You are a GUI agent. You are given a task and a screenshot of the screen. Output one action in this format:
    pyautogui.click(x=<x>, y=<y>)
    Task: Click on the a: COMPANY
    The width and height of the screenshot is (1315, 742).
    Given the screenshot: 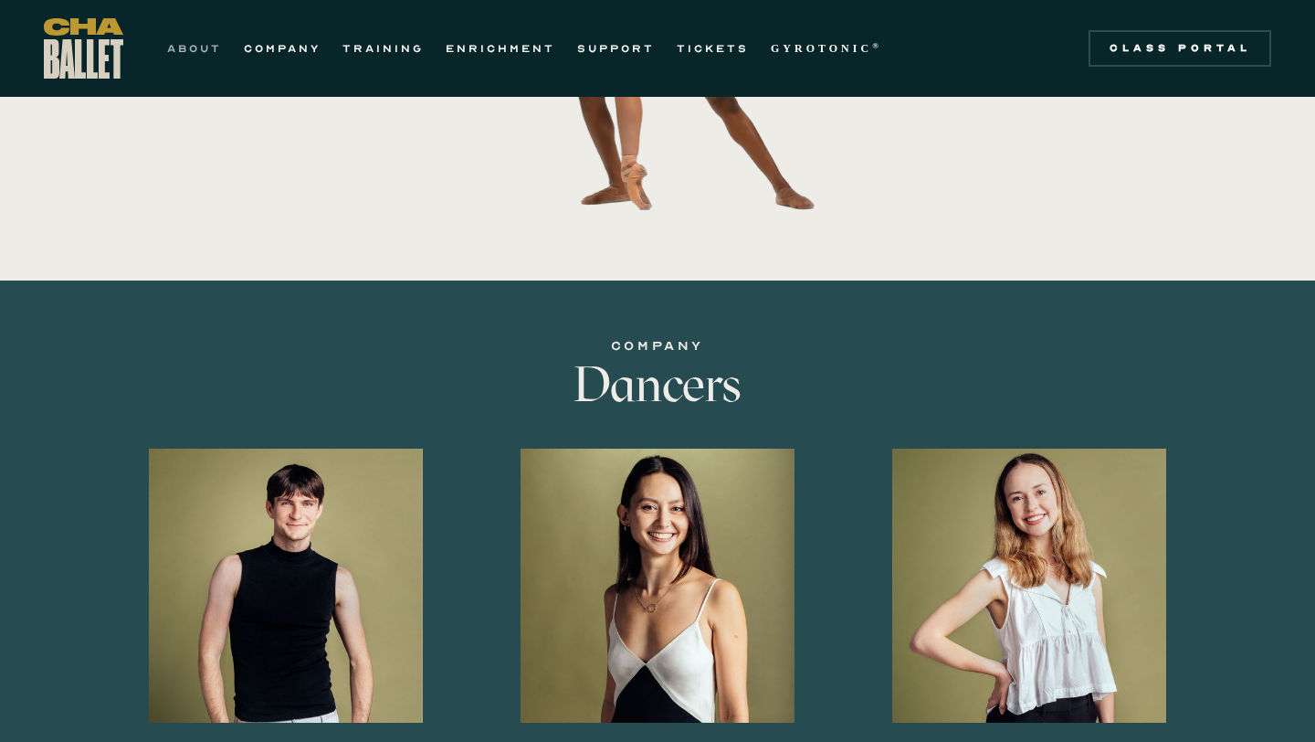 What is the action you would take?
    pyautogui.click(x=282, y=48)
    